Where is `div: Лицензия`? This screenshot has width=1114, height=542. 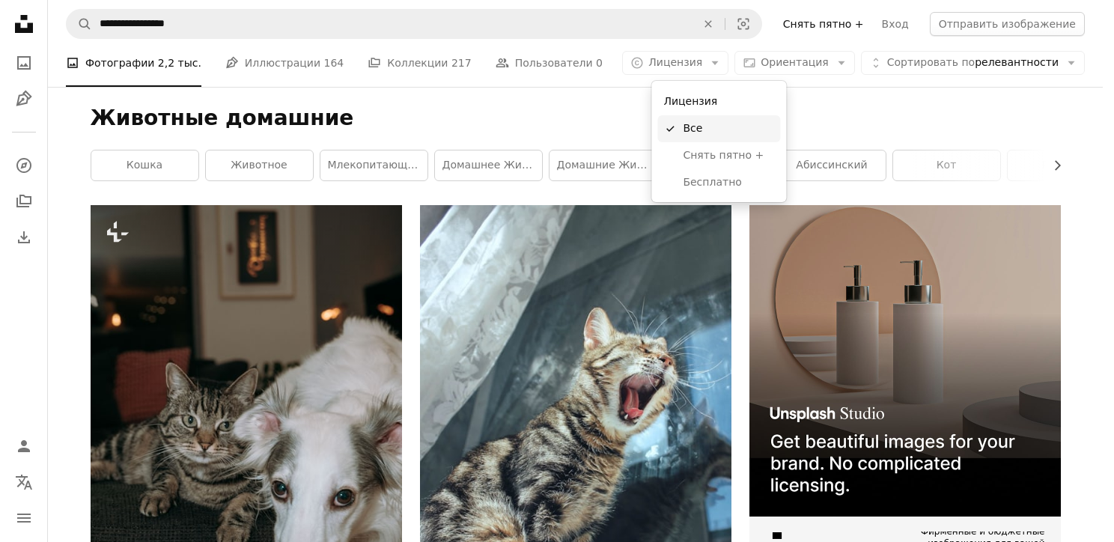
div: Лицензия is located at coordinates (719, 141).